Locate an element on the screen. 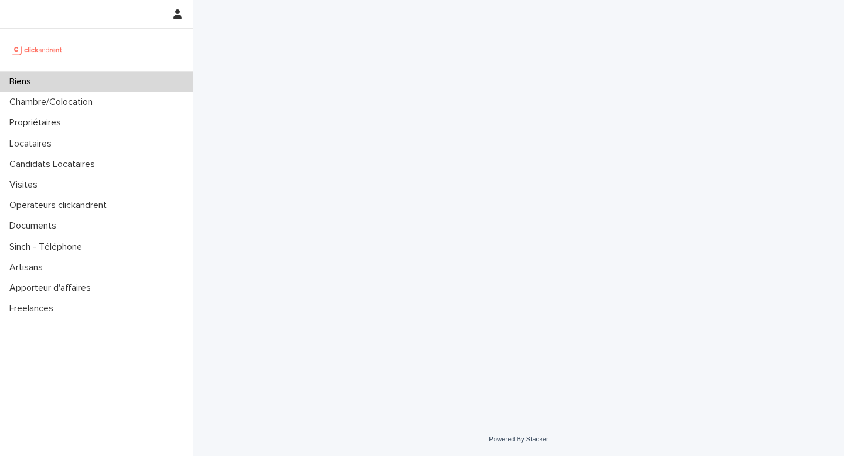  p: Apporteur d'affaires is located at coordinates (52, 288).